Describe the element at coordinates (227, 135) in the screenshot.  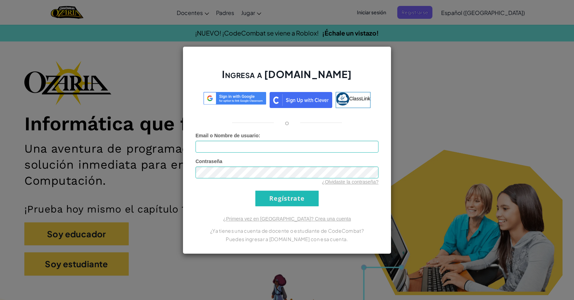
I see `span: Email o Nombre de usuario` at that location.